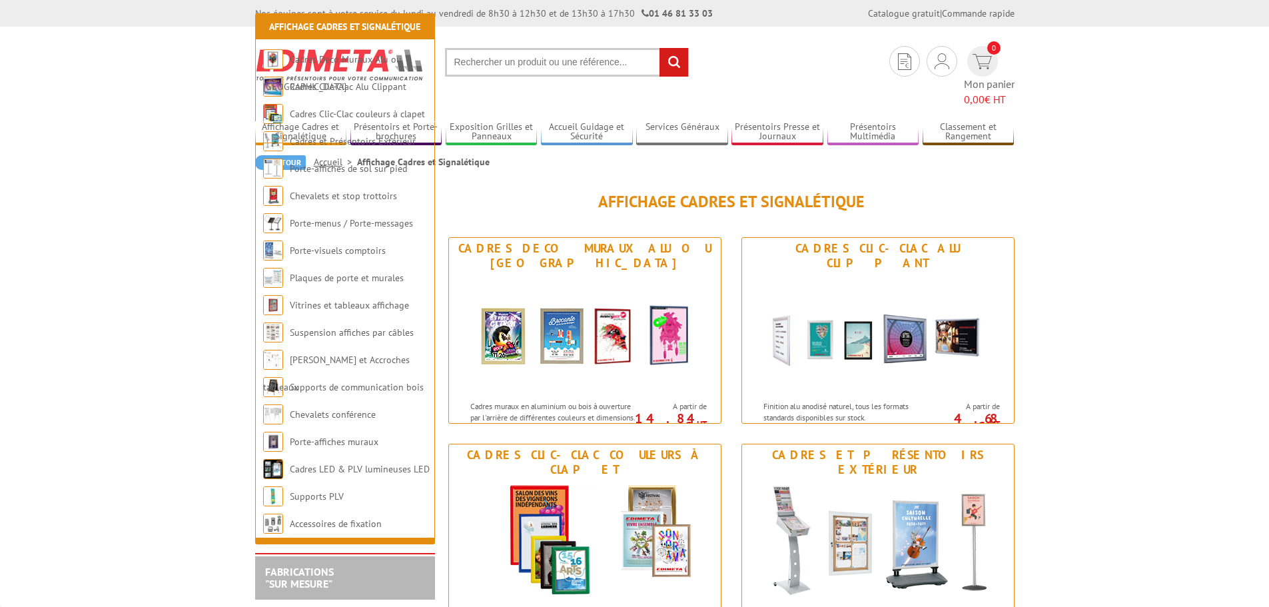  I want to click on a: Cadres Clic-Clac couleurs à clapet, so click(357, 114).